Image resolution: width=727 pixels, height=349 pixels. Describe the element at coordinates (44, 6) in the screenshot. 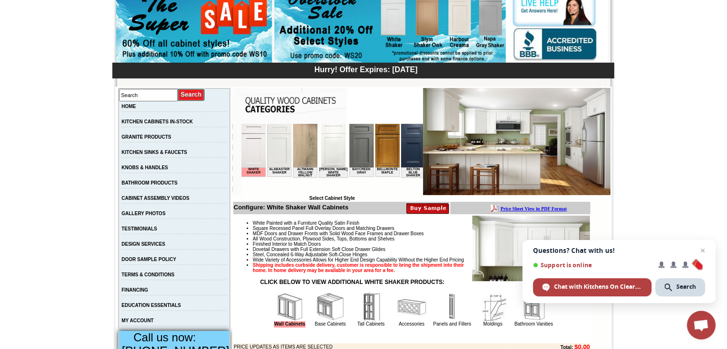

I see `b: Price Sheet View in PDF Format` at that location.